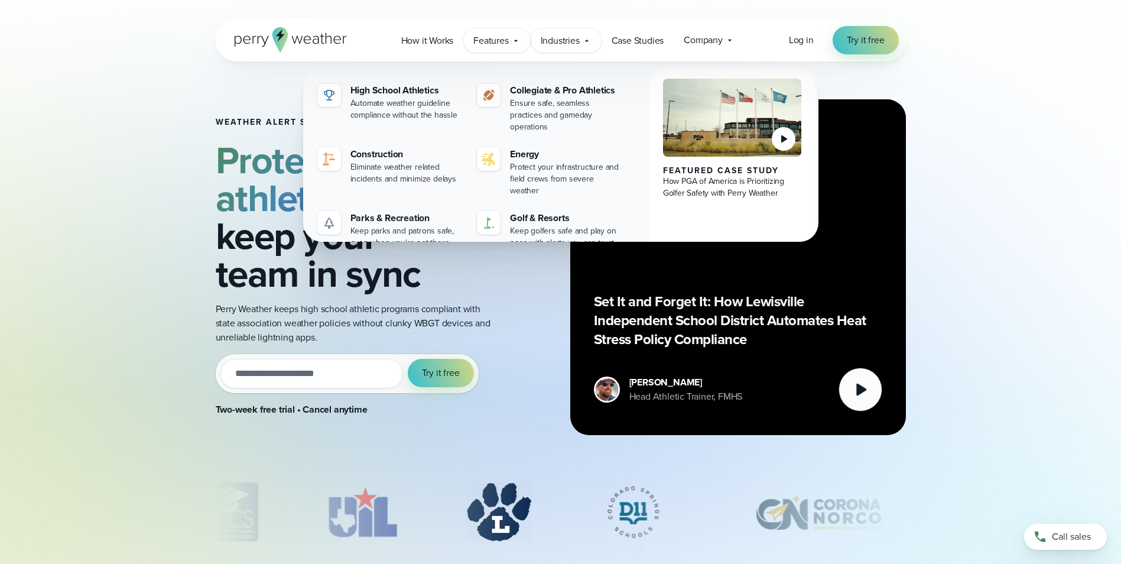 This screenshot has width=1121, height=564. I want to click on img: highschool-icon.svg, so click(329, 95).